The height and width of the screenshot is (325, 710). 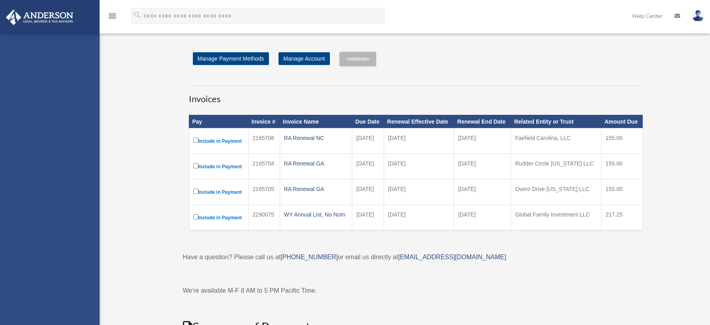 What do you see at coordinates (264, 192) in the screenshot?
I see `td: 2165705` at bounding box center [264, 192].